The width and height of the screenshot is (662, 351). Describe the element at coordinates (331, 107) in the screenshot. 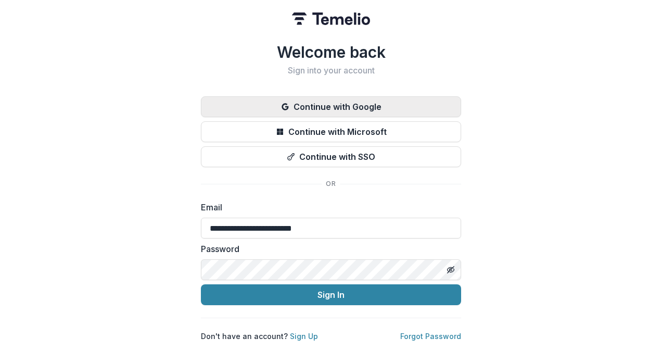

I see `button: Continue with Google` at that location.